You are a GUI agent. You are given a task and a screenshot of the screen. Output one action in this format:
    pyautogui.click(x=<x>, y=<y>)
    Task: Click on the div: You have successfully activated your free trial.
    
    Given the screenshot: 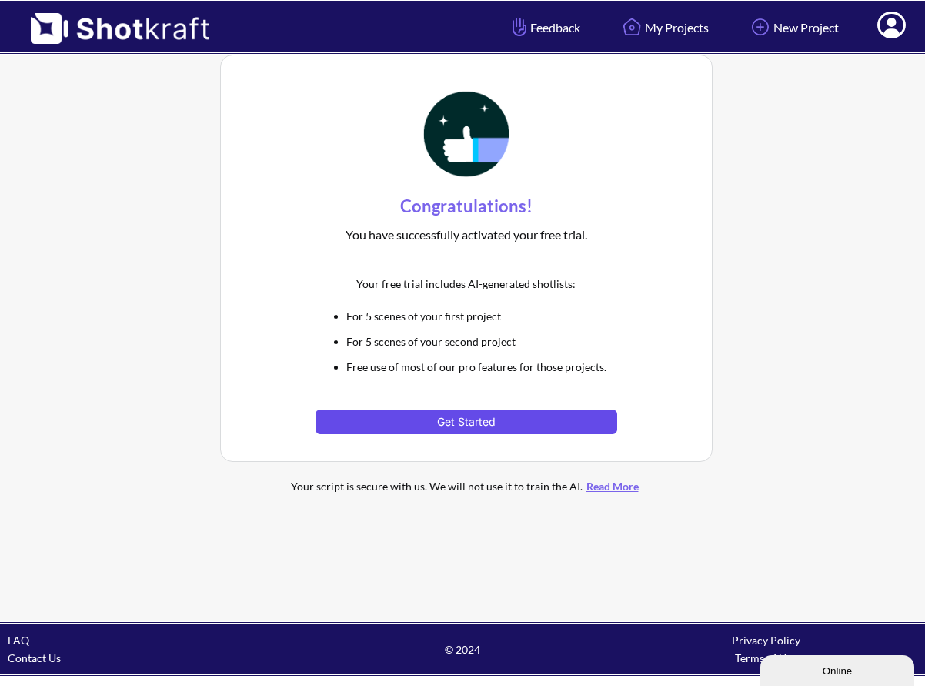 What is the action you would take?
    pyautogui.click(x=466, y=235)
    